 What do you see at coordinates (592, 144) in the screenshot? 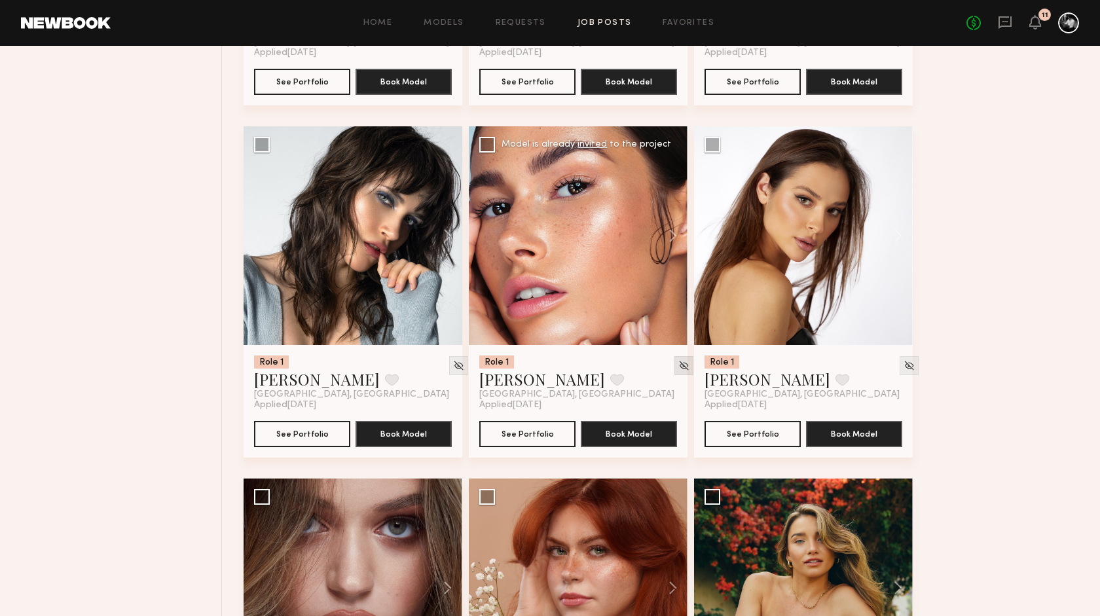
I see `a: invited` at bounding box center [592, 144].